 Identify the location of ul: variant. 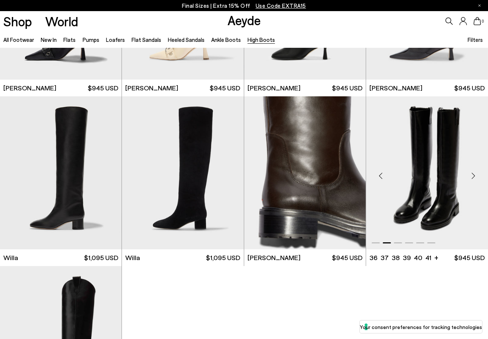
(399, 257).